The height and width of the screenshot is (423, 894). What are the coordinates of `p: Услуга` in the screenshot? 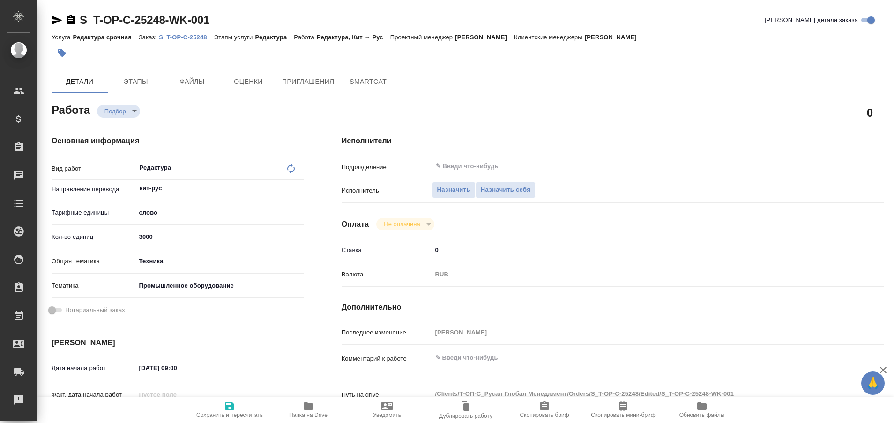 It's located at (62, 37).